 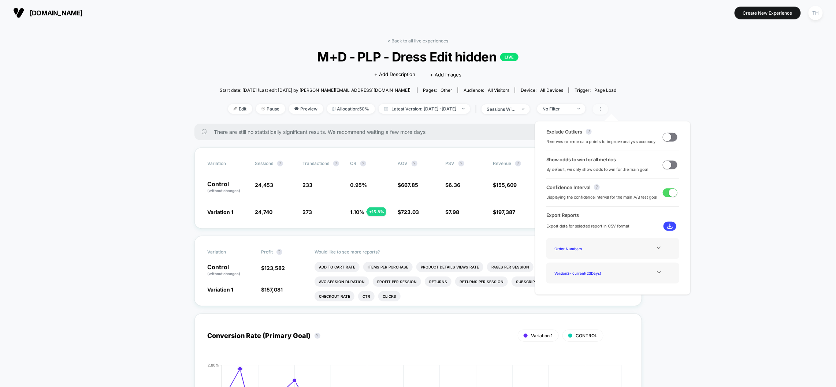 I want to click on span: Exclude Outliers, so click(x=564, y=132).